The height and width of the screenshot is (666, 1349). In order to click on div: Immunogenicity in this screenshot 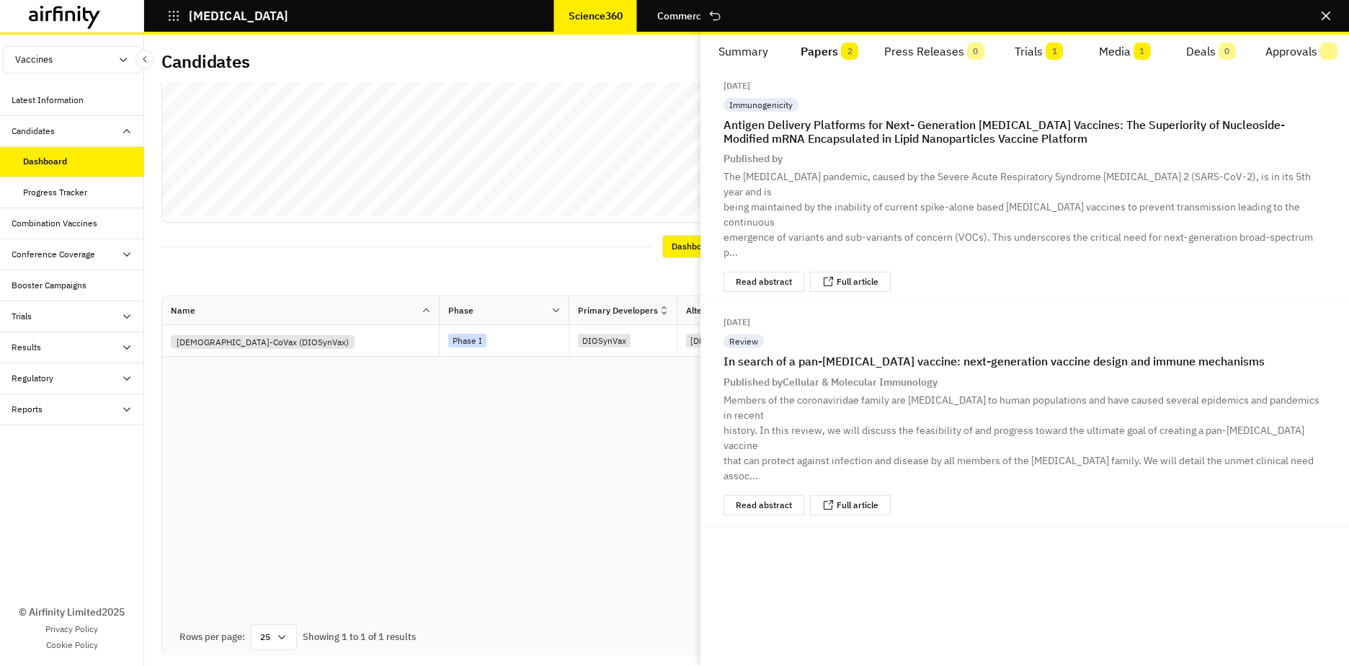, I will do `click(761, 104)`.